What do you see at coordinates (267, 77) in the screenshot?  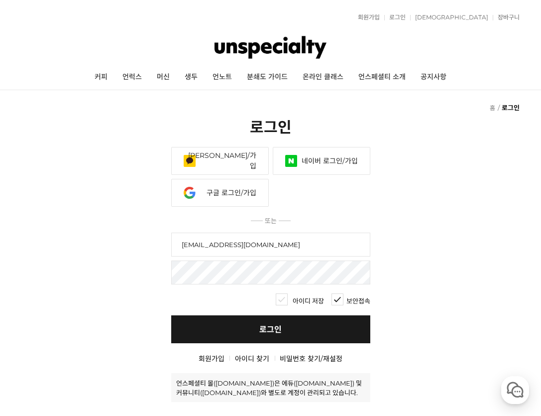 I see `a: 분쇄도 가이드` at bounding box center [267, 77].